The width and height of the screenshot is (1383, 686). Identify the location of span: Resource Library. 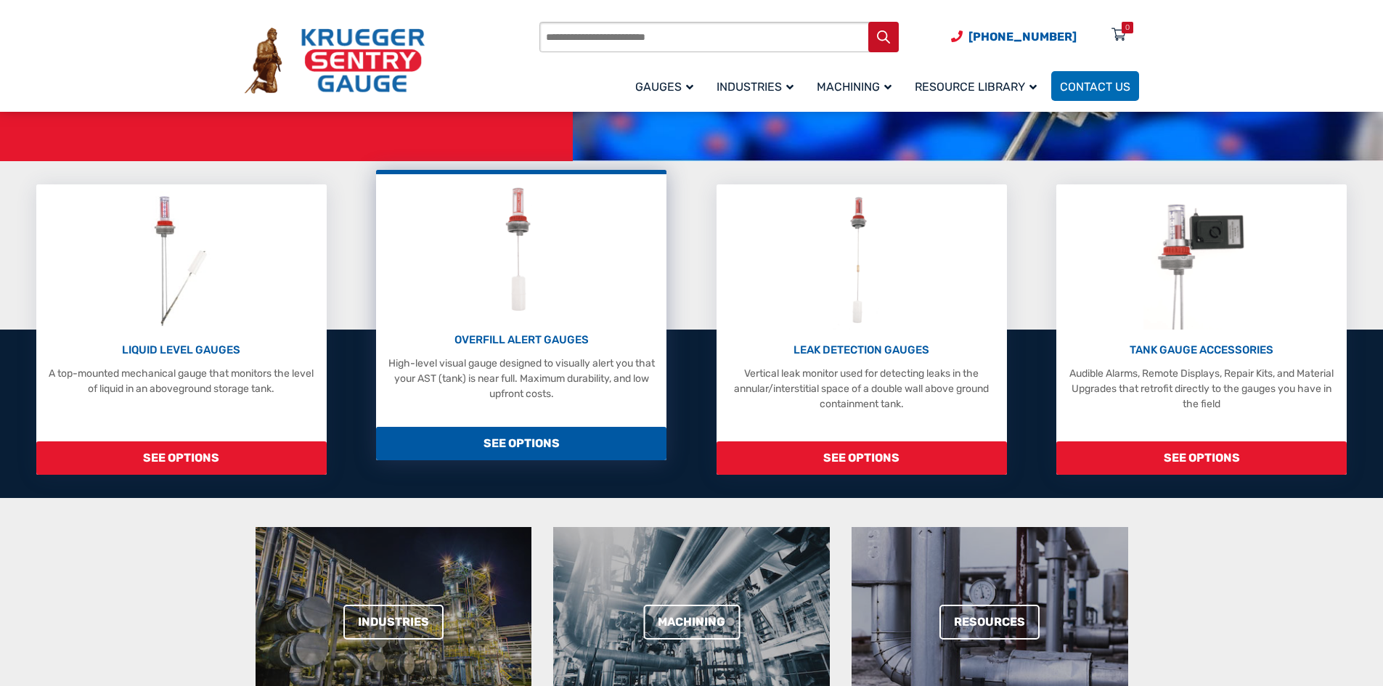
(976, 86).